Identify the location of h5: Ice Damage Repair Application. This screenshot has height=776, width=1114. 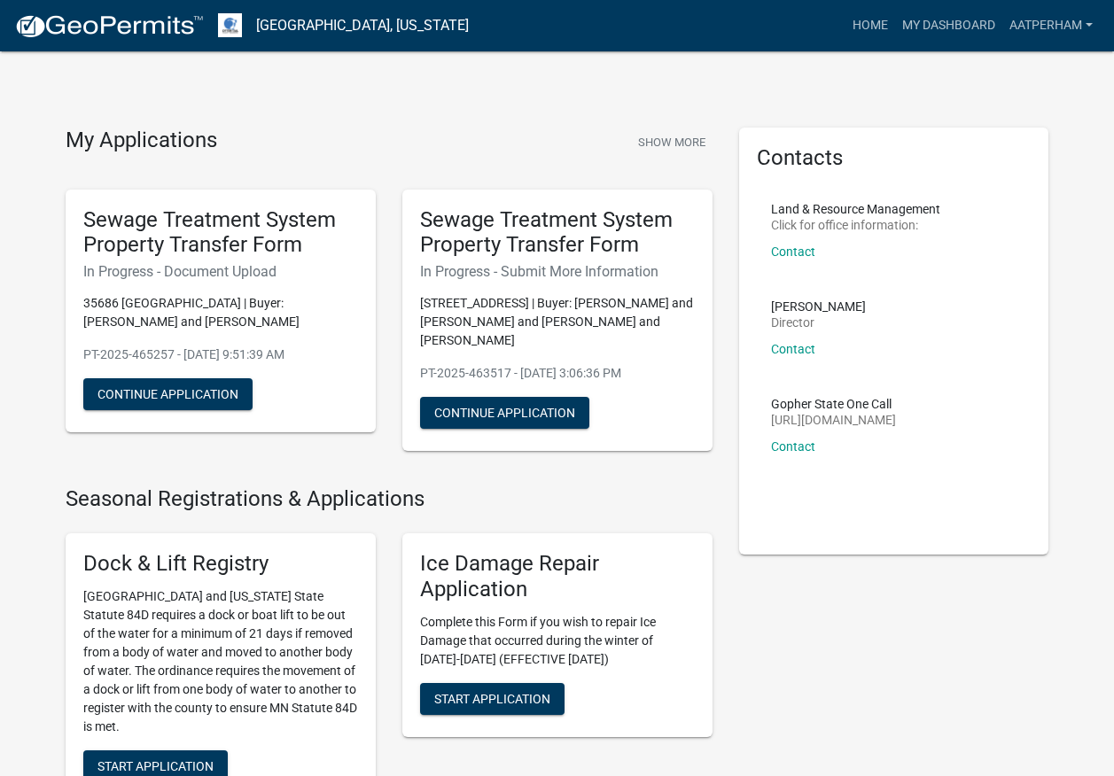
(557, 577).